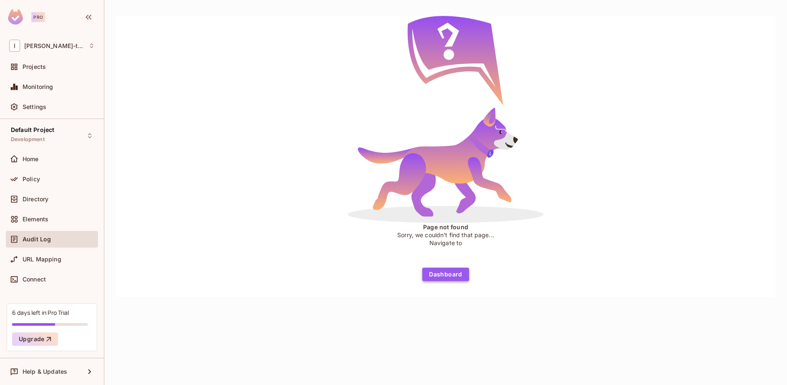 Image resolution: width=787 pixels, height=385 pixels. What do you see at coordinates (446, 227) in the screenshot?
I see `h4: Page not found` at bounding box center [446, 227].